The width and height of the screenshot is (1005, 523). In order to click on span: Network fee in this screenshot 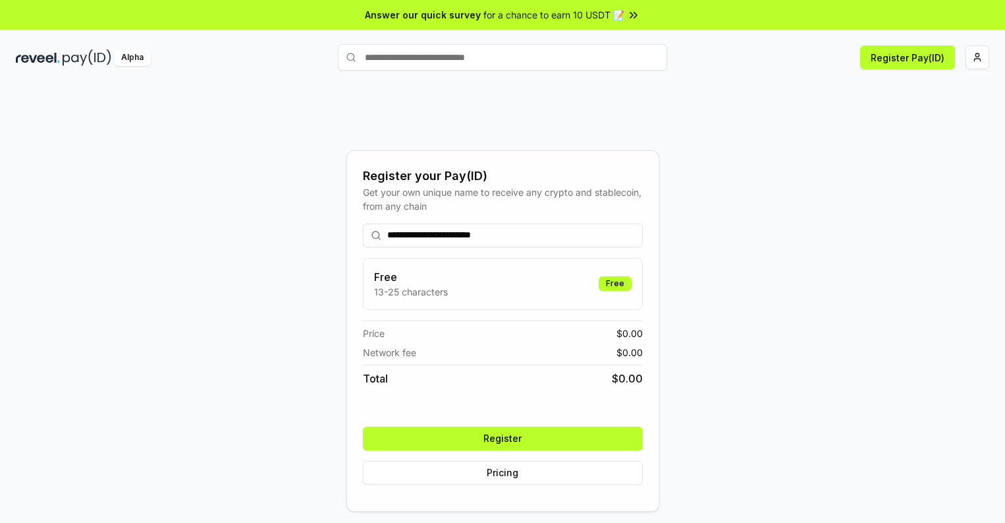, I will do `click(389, 352)`.